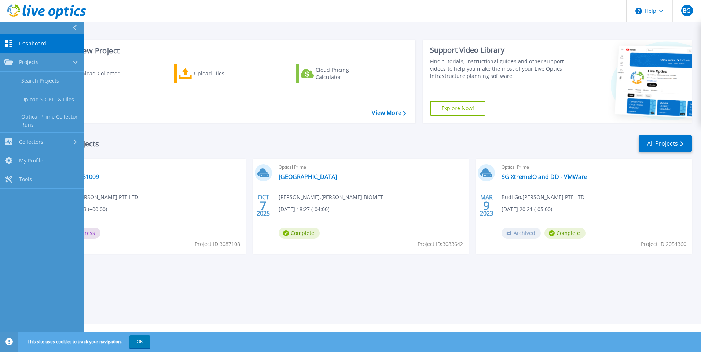  I want to click on div: Upload Files, so click(223, 74).